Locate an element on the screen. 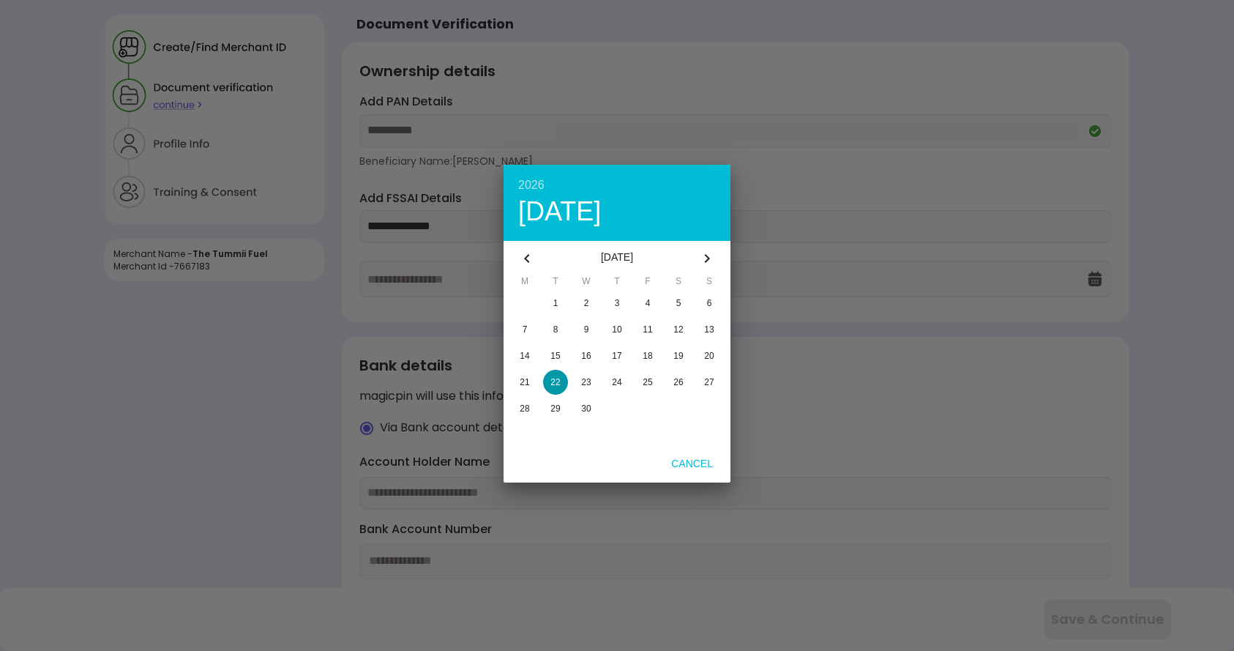 The image size is (1234, 651). span: 7 is located at coordinates (525, 329).